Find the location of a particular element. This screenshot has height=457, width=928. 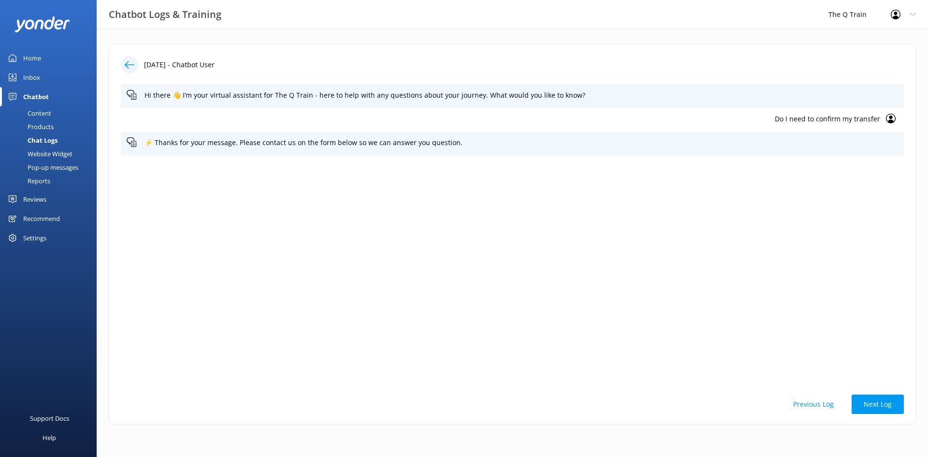

div: Reports is located at coordinates (28, 181).